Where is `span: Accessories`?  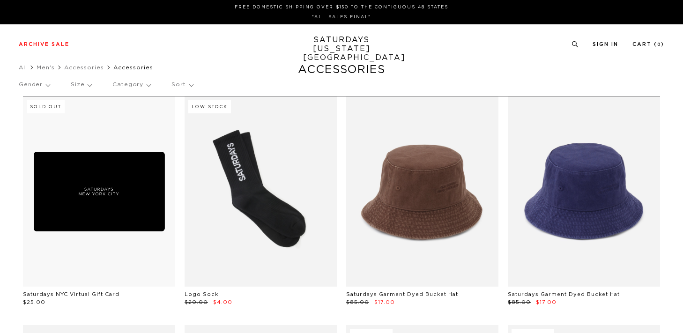 span: Accessories is located at coordinates (133, 67).